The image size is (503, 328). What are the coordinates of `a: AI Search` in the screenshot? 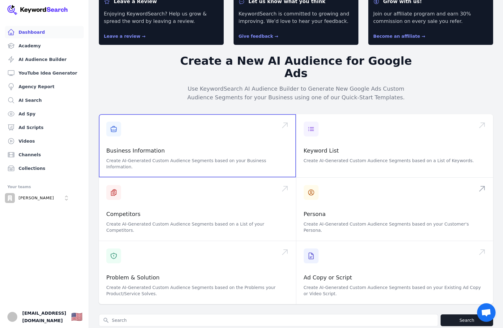 It's located at (44, 100).